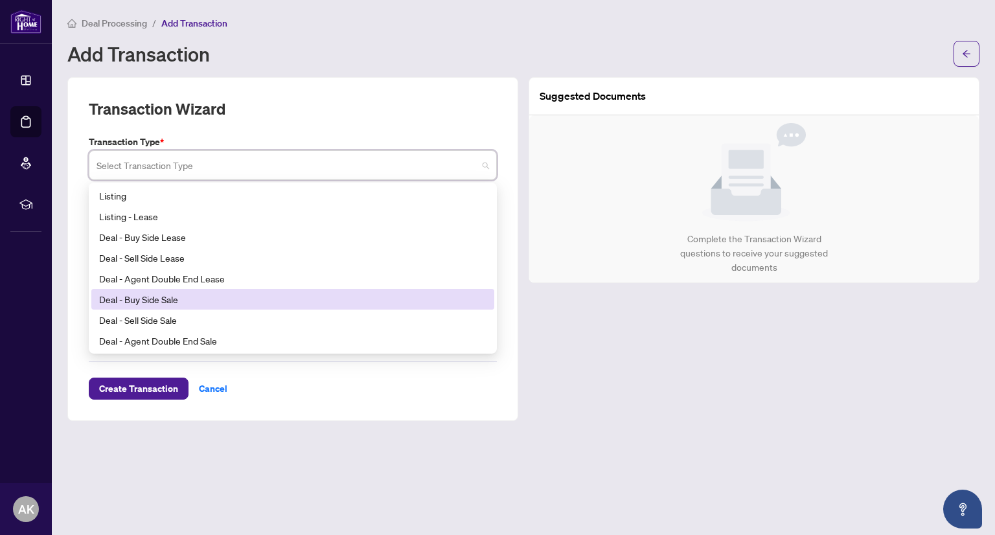  What do you see at coordinates (139, 389) in the screenshot?
I see `button: Create Transaction` at bounding box center [139, 389].